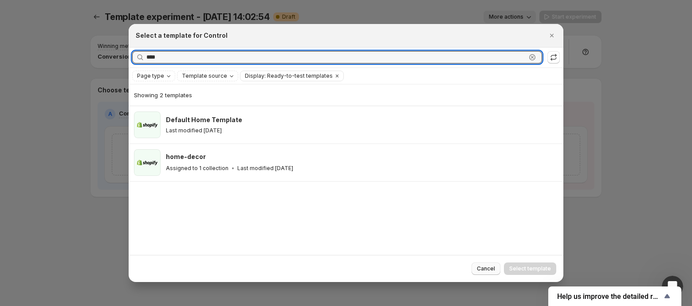  I want to click on p: Assigned to 1 collection, so click(197, 168).